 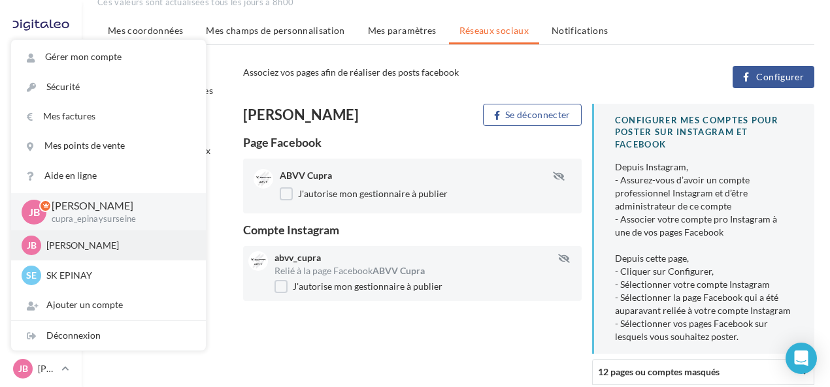 What do you see at coordinates (108, 336) in the screenshot?
I see `div: Déconnexion` at bounding box center [108, 336].